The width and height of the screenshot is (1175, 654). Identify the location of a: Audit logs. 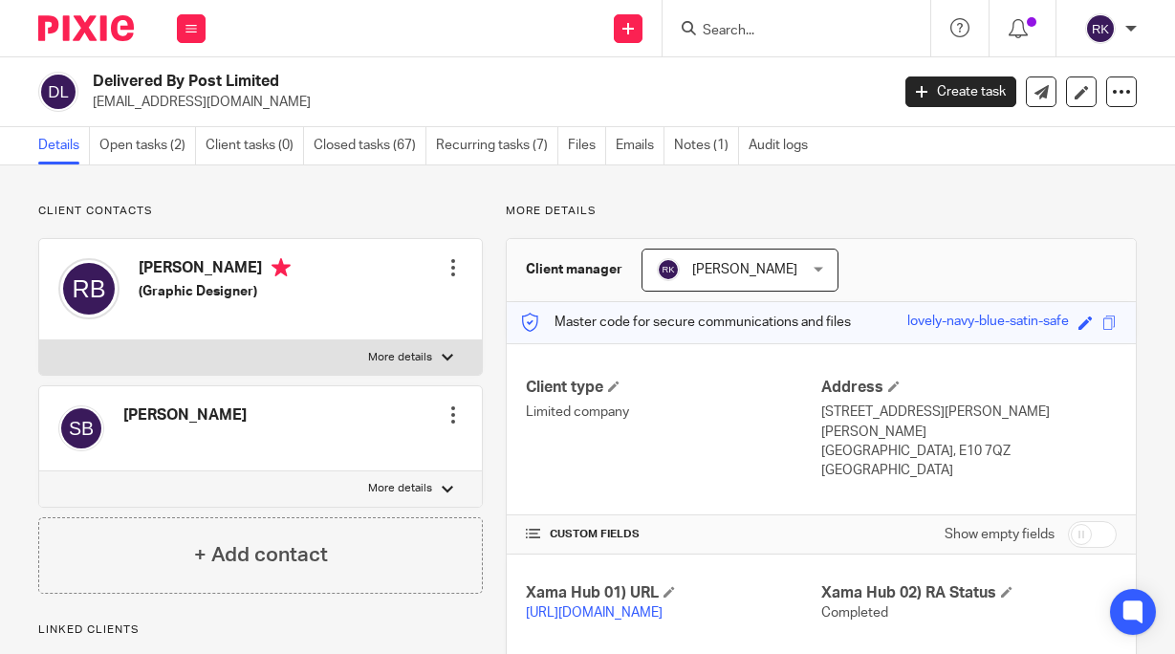
(783, 145).